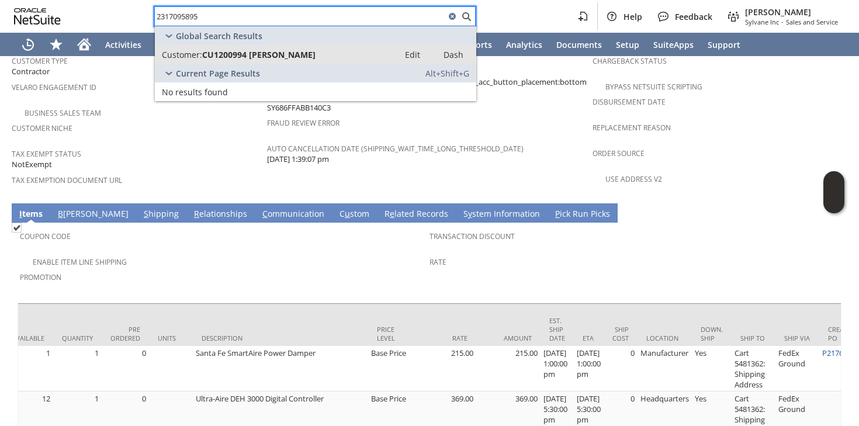 The width and height of the screenshot is (859, 426). Describe the element at coordinates (32, 164) in the screenshot. I see `span: NotExempt` at that location.